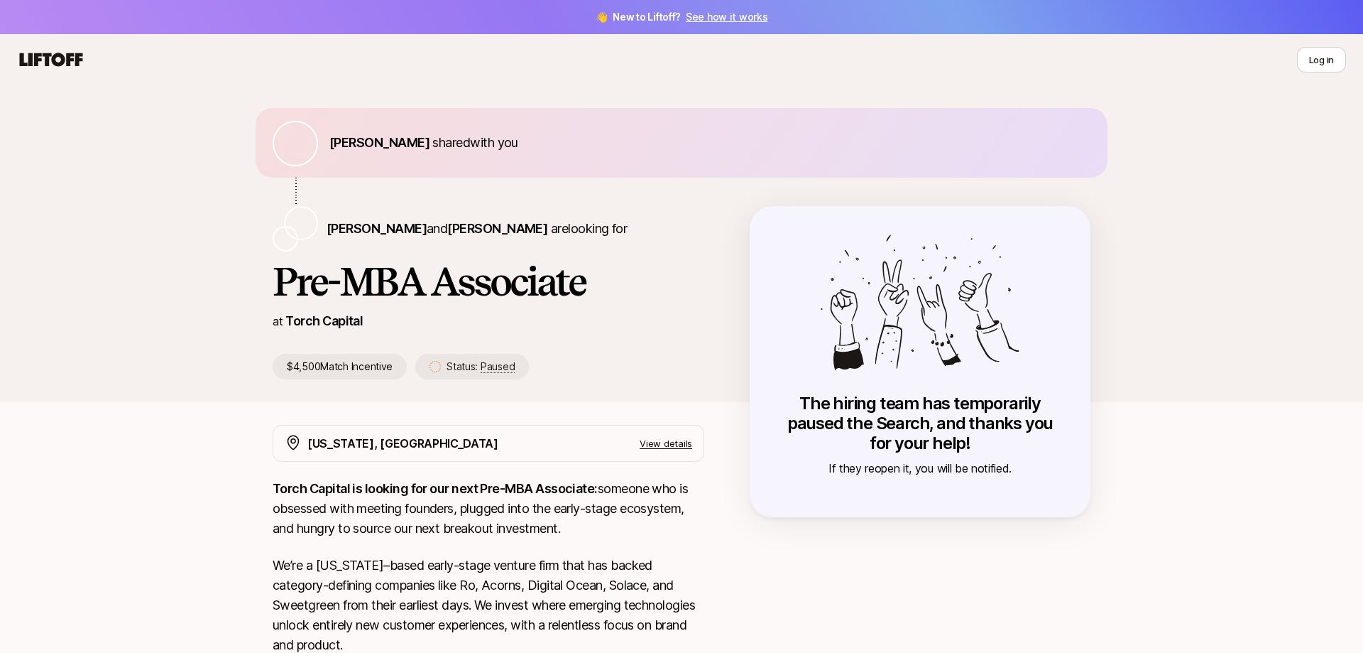 This screenshot has height=653, width=1363. Describe the element at coordinates (498, 366) in the screenshot. I see `span: Paused` at that location.